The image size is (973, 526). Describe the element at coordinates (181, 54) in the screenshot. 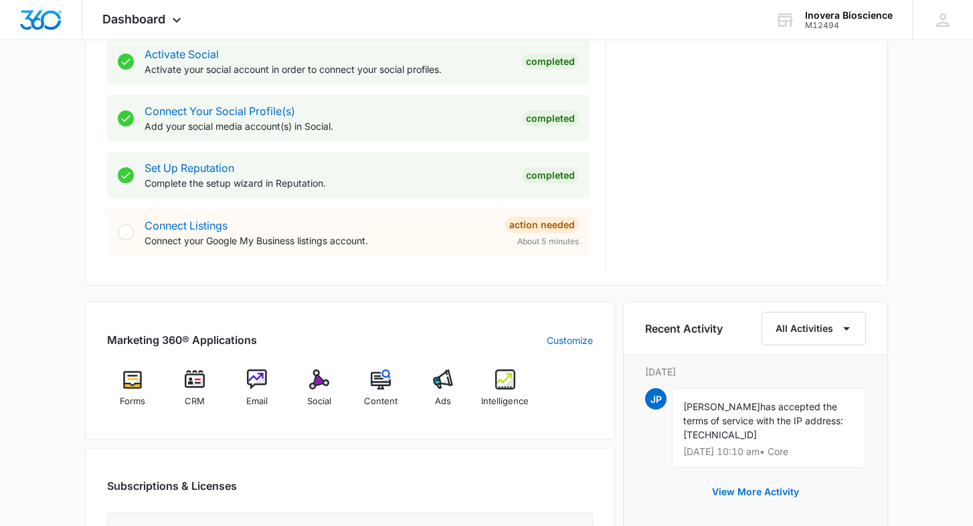

I see `a: Activate Social` at that location.